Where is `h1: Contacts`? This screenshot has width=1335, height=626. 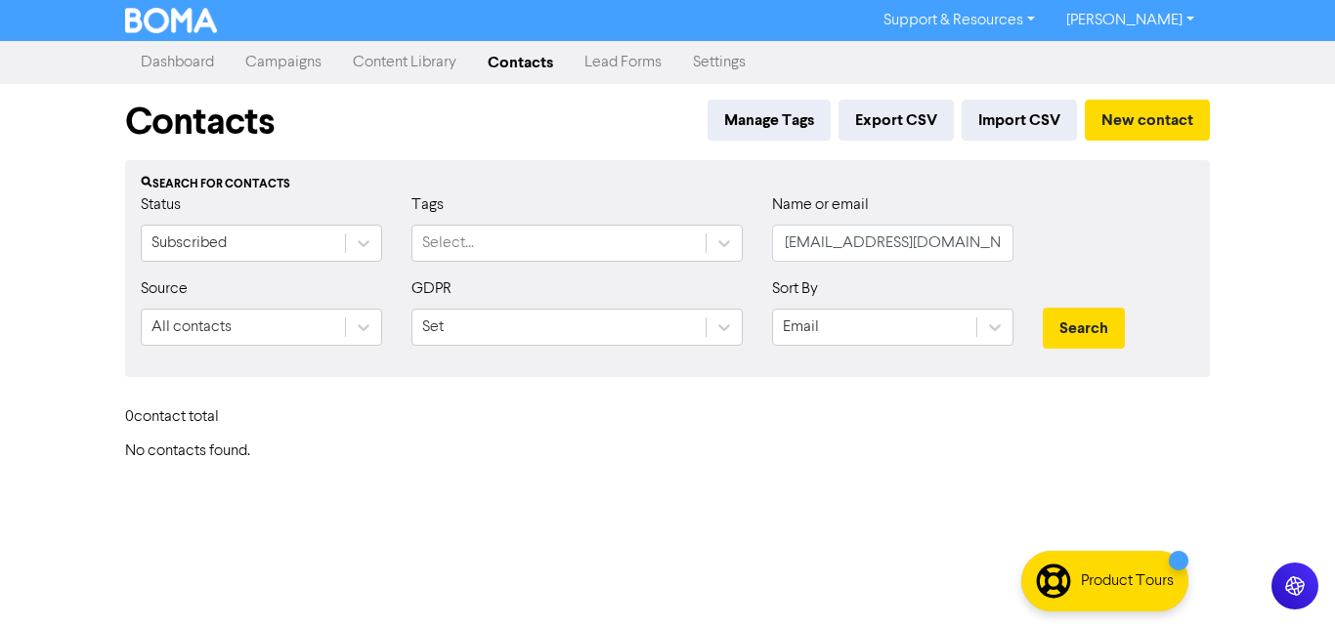
h1: Contacts is located at coordinates (199, 122).